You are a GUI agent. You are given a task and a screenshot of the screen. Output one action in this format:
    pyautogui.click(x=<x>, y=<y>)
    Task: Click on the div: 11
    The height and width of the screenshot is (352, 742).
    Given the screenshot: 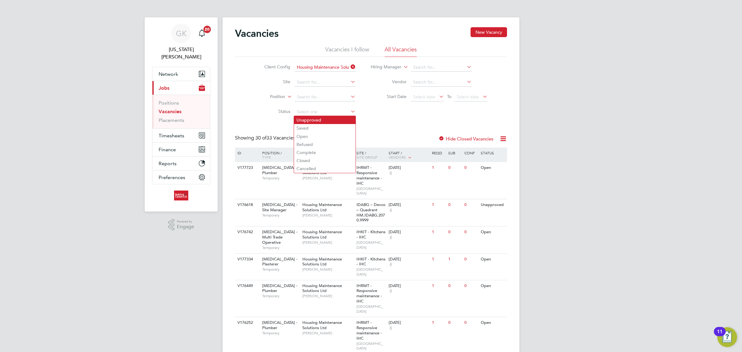 What is the action you would take?
    pyautogui.click(x=720, y=335)
    